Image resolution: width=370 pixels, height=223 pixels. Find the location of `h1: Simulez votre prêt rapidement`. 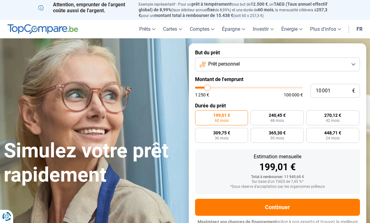

h1: Simulez votre prêt rapidement is located at coordinates (93, 163).